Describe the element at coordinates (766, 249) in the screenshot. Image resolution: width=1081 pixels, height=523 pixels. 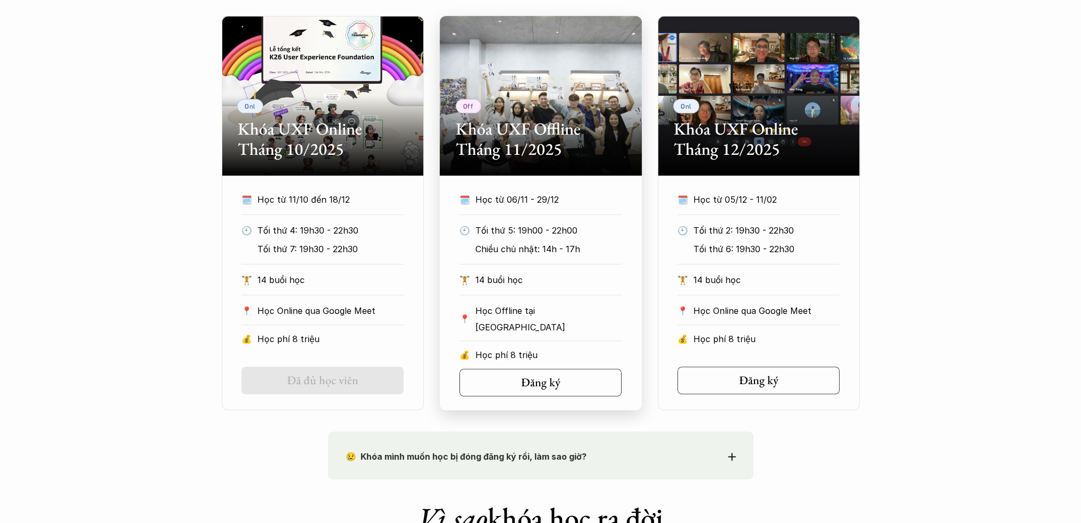
I see `p: Tối thứ 6: 19h30 - 22h30` at that location.